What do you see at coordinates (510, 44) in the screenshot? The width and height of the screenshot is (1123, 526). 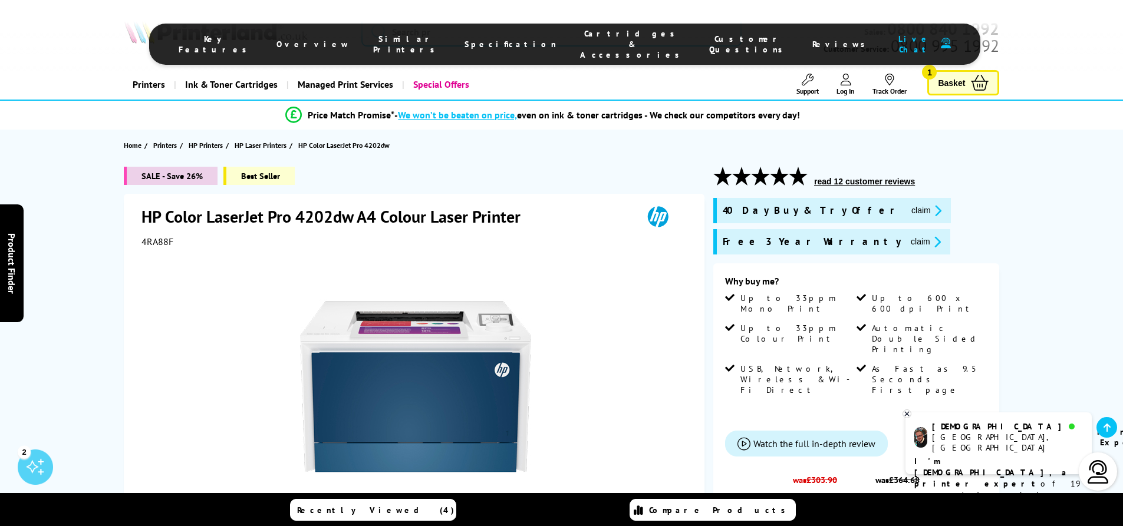 I see `span: Specification` at bounding box center [510, 44].